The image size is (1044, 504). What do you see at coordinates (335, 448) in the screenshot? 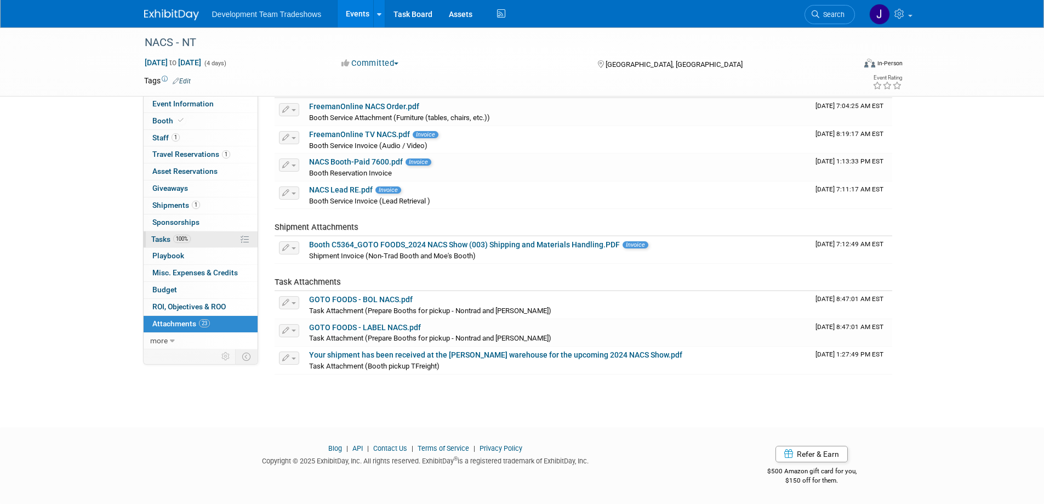
I see `a: Blog` at bounding box center [335, 448].